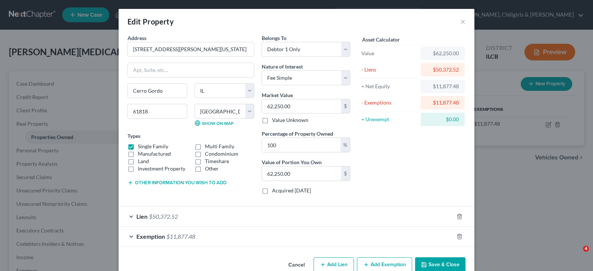 The width and height of the screenshot is (593, 271). I want to click on label: Nature of Interest, so click(282, 66).